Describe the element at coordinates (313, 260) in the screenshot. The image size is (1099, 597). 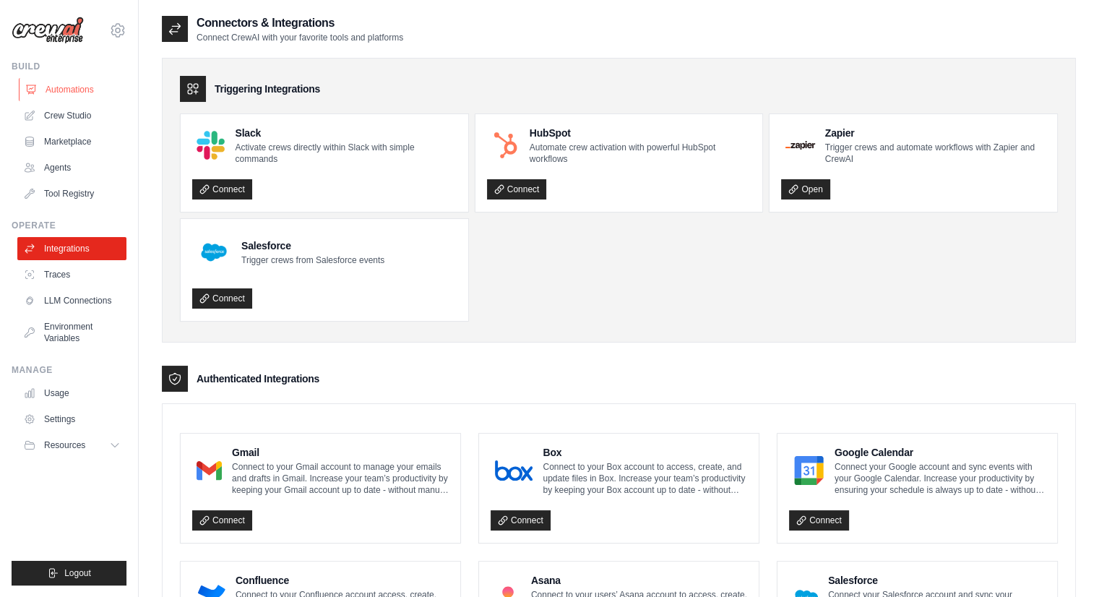
I see `p: Trigger crews from Salesforce events` at that location.